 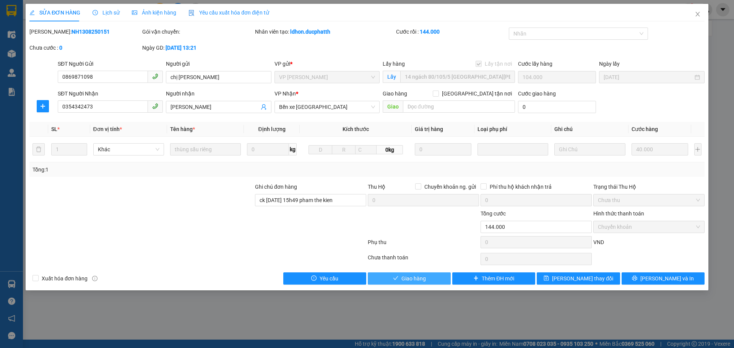 I want to click on span: Ảnh kiện hàng, so click(x=154, y=13).